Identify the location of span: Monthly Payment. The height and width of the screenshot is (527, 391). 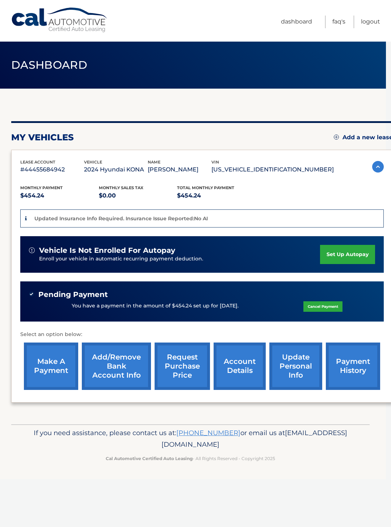
(41, 188).